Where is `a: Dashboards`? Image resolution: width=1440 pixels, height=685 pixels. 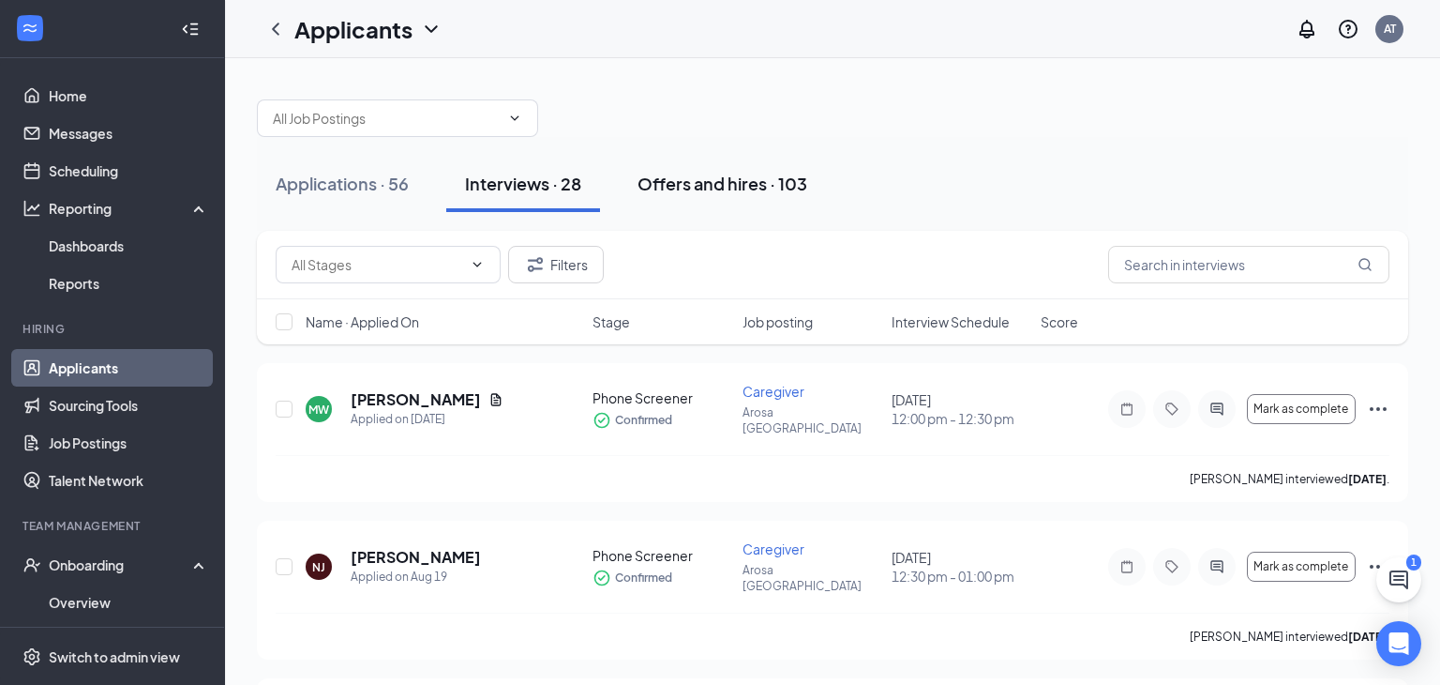
a: Dashboards is located at coordinates (128, 246).